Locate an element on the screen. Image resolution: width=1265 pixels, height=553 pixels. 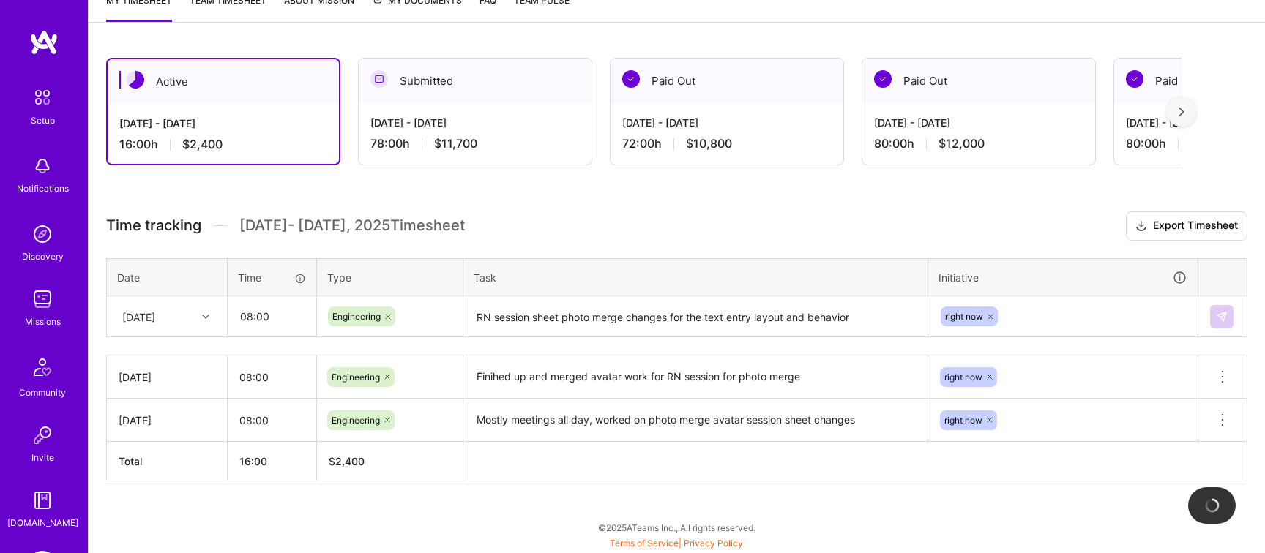
th: Date is located at coordinates (167, 277).